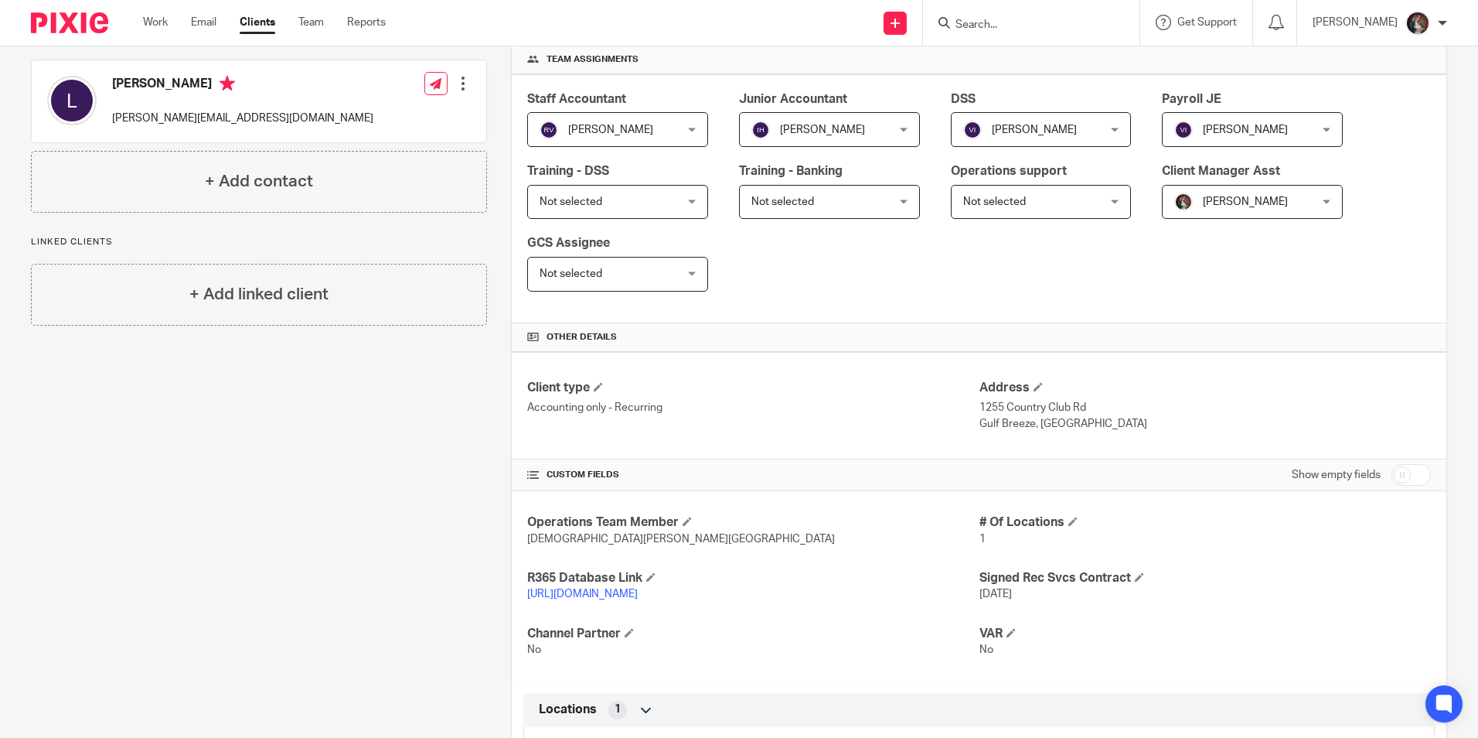 The image size is (1478, 738). Describe the element at coordinates (753, 475) in the screenshot. I see `h4: CUSTOM FIELDS` at that location.